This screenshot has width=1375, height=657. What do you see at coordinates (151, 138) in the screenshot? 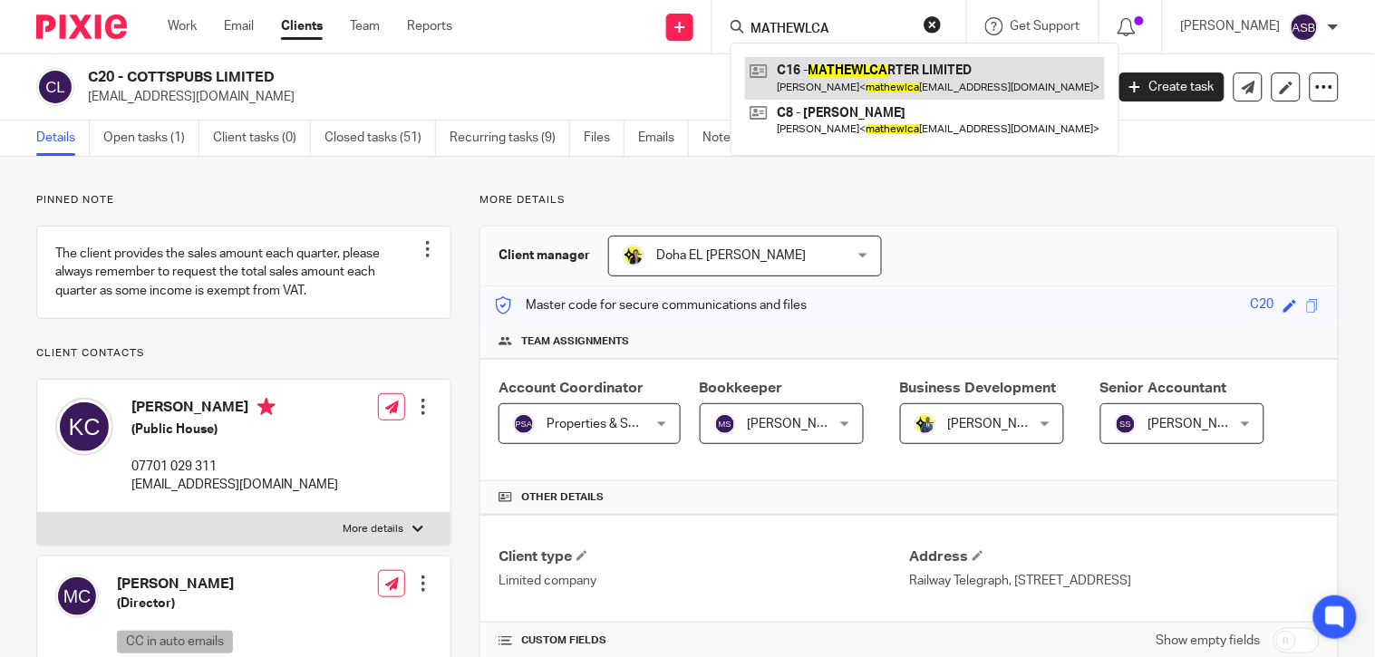
I see `a: Open tasks (1)` at bounding box center [151, 138].